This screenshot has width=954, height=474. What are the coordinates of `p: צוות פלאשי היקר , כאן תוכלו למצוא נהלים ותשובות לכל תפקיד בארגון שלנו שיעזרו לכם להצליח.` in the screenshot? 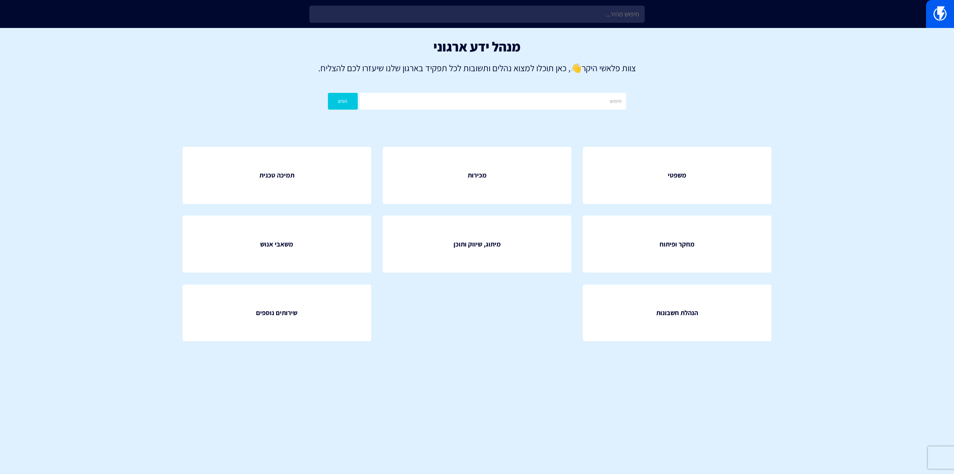 It's located at (477, 68).